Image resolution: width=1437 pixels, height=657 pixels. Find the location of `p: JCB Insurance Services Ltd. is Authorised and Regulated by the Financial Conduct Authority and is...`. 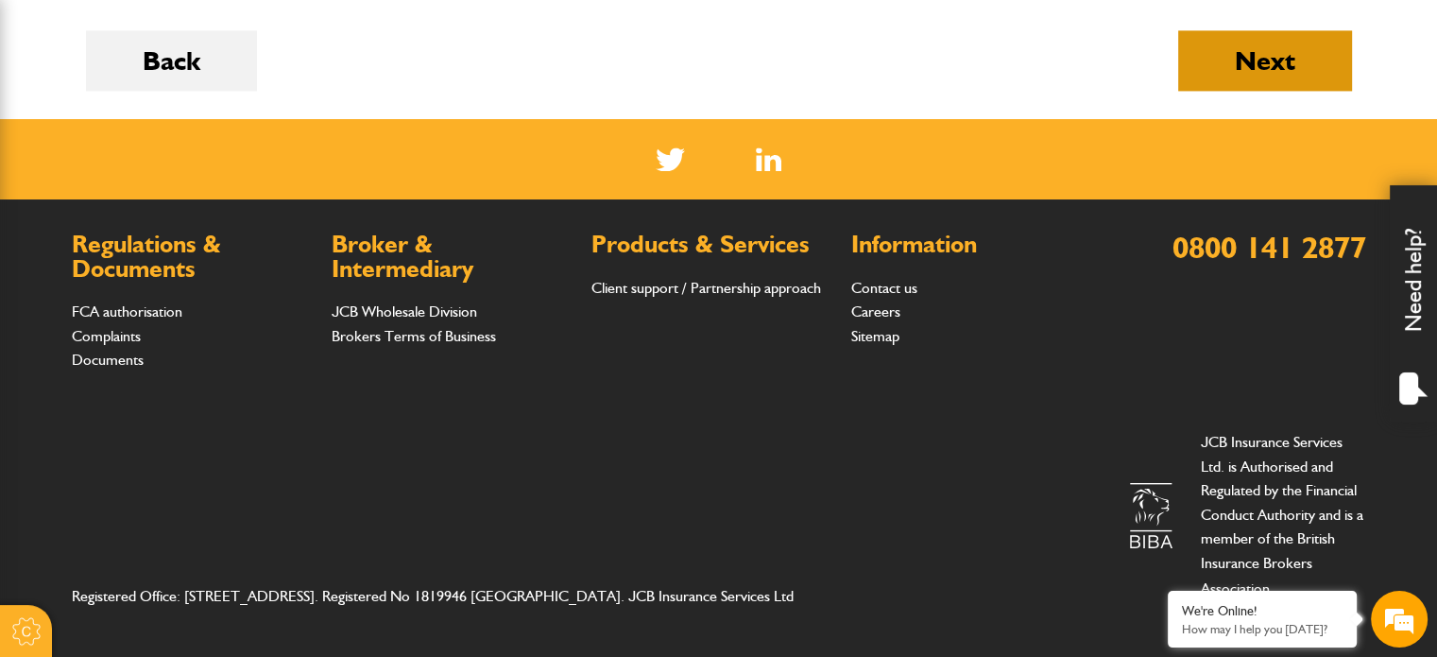

p: JCB Insurance Services Ltd. is Authorised and Regulated by the Financial Conduct Authority and is... is located at coordinates (1283, 514).